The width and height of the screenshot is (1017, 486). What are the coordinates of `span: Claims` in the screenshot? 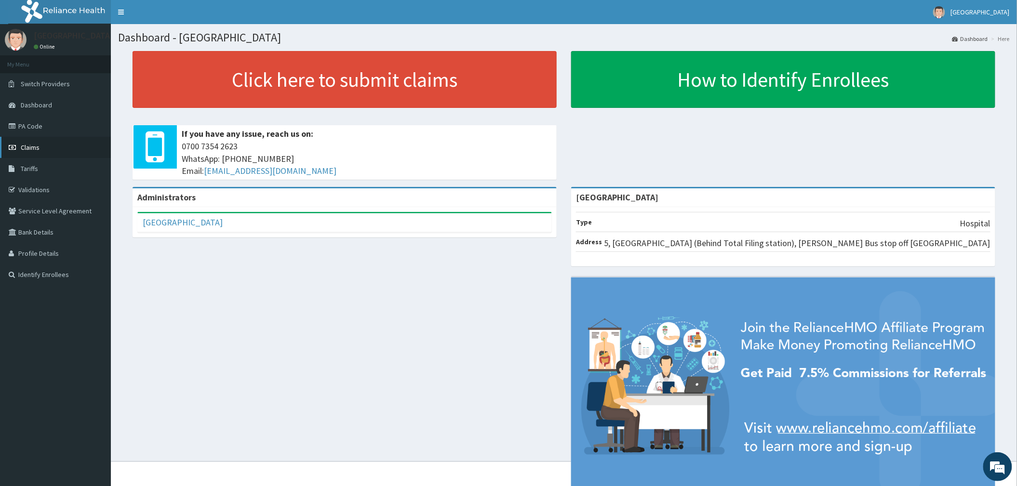 It's located at (30, 148).